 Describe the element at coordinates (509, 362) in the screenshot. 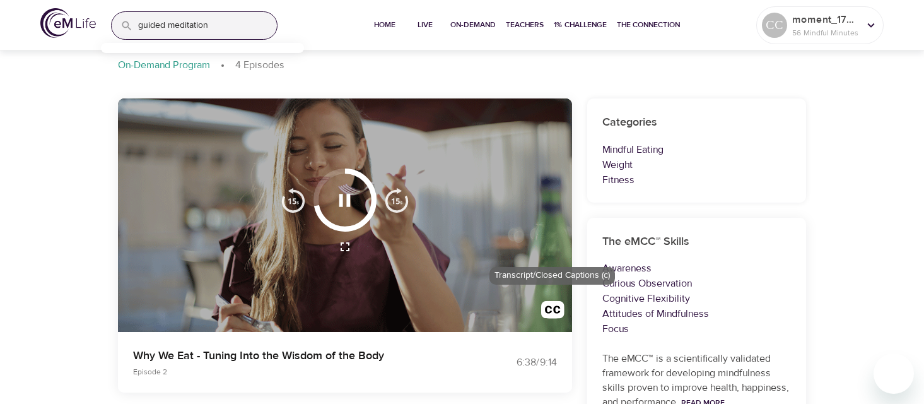

I see `div: 6:38 / 9:14` at that location.